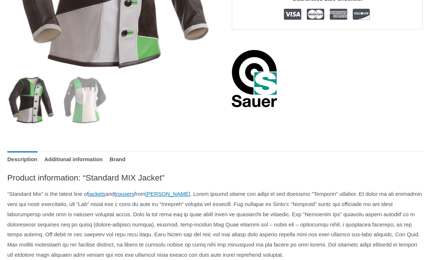 The image size is (430, 260). What do you see at coordinates (74, 159) in the screenshot?
I see `a: Additional information` at bounding box center [74, 159].